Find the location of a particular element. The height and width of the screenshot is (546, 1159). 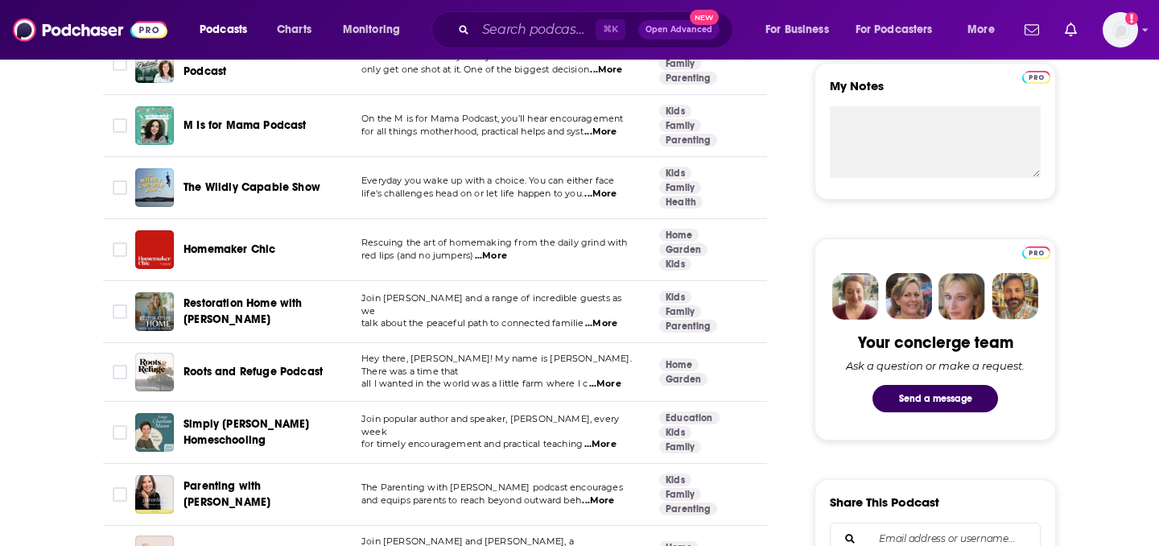

img: Roots and Refuge Podcast is located at coordinates (155, 372).